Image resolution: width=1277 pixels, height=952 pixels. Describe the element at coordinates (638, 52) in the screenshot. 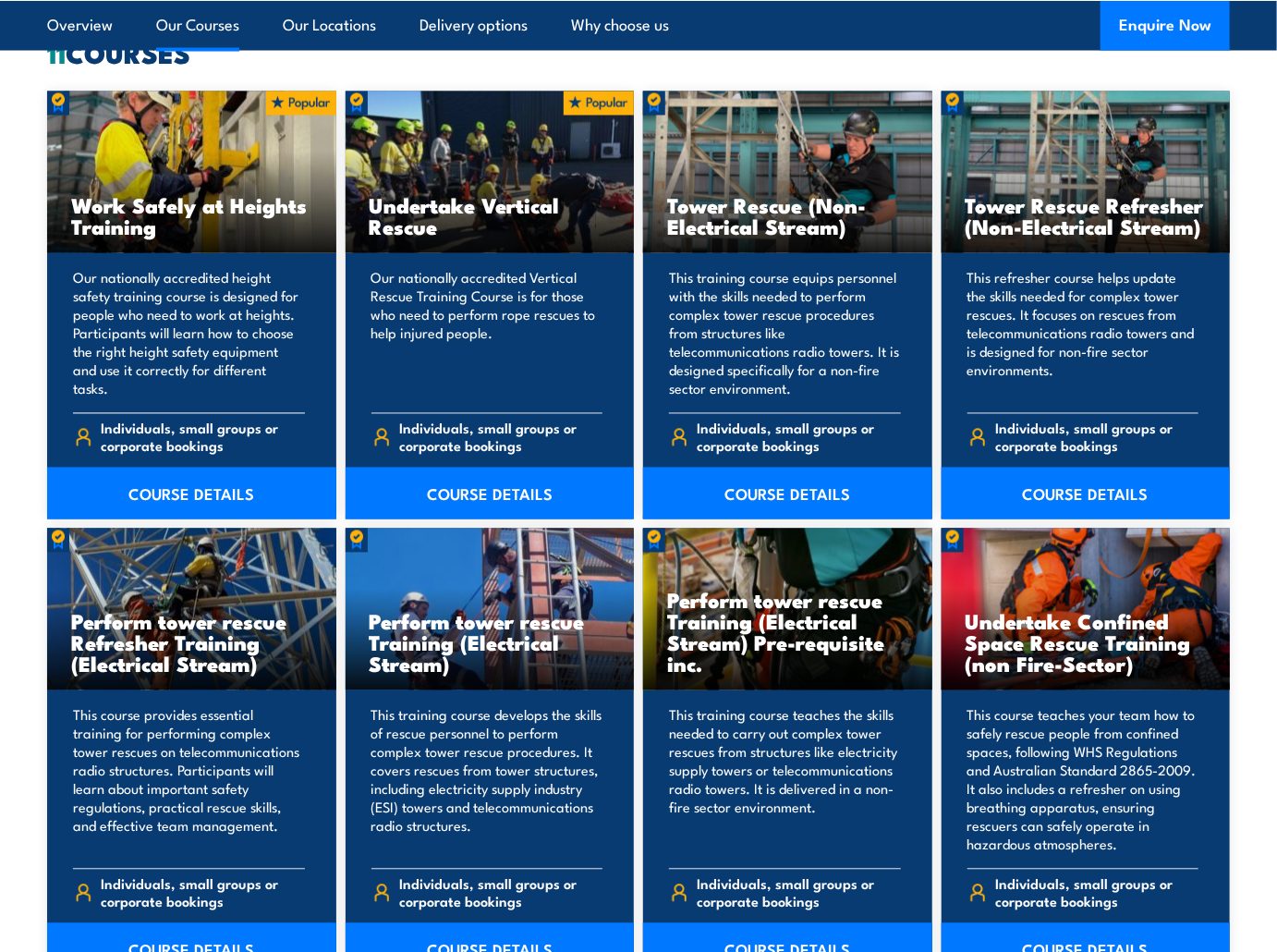

I see `h2: COURSES` at that location.